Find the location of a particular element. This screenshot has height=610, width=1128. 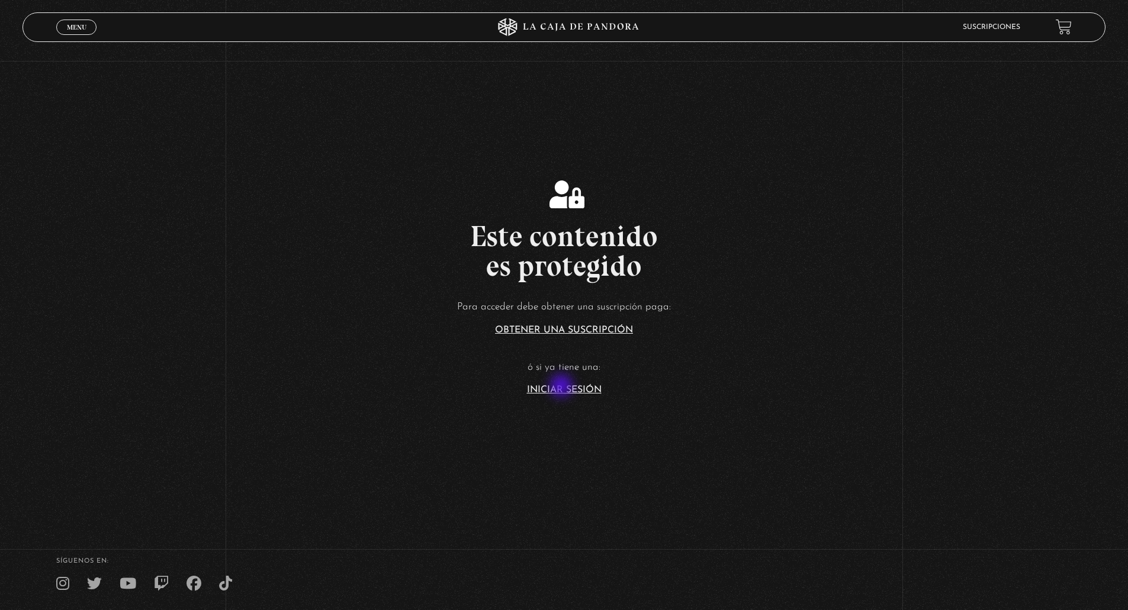

h4: SÍguenos en: is located at coordinates (564, 561).